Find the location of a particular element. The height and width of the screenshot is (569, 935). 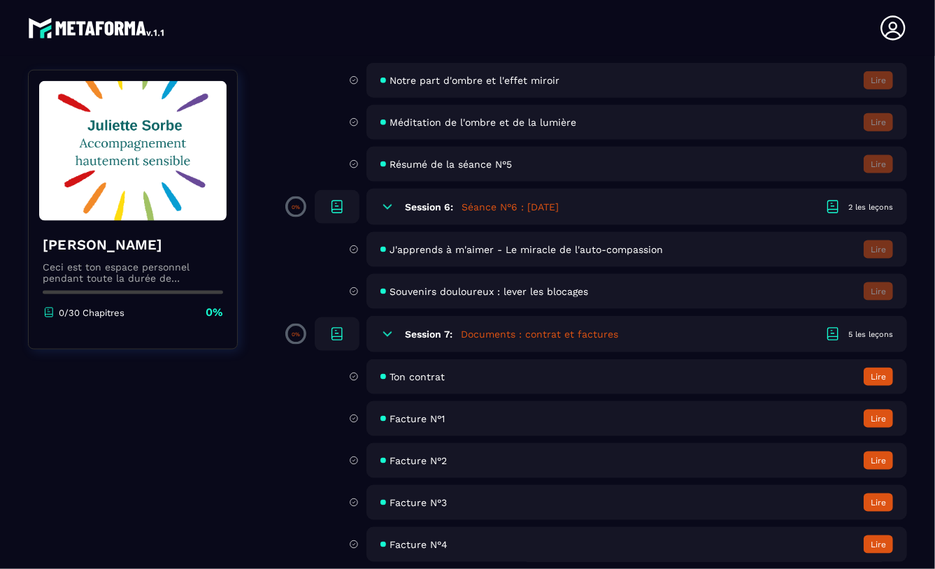

h6: Session 7: is located at coordinates (429, 334).